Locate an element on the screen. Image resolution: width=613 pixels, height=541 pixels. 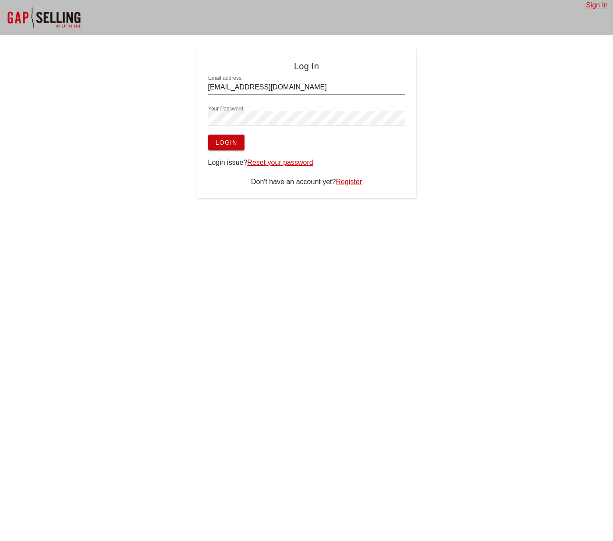
label: Your Password: is located at coordinates (227, 109).